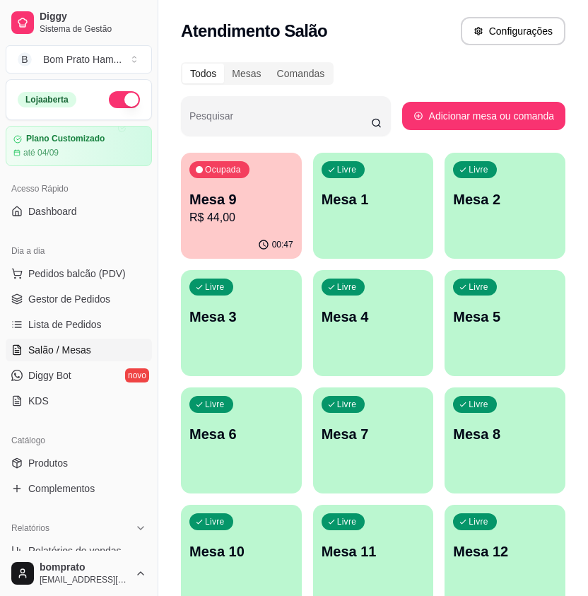 This screenshot has height=596, width=588. What do you see at coordinates (78, 350) in the screenshot?
I see `a: Salão / Mesas` at bounding box center [78, 350].